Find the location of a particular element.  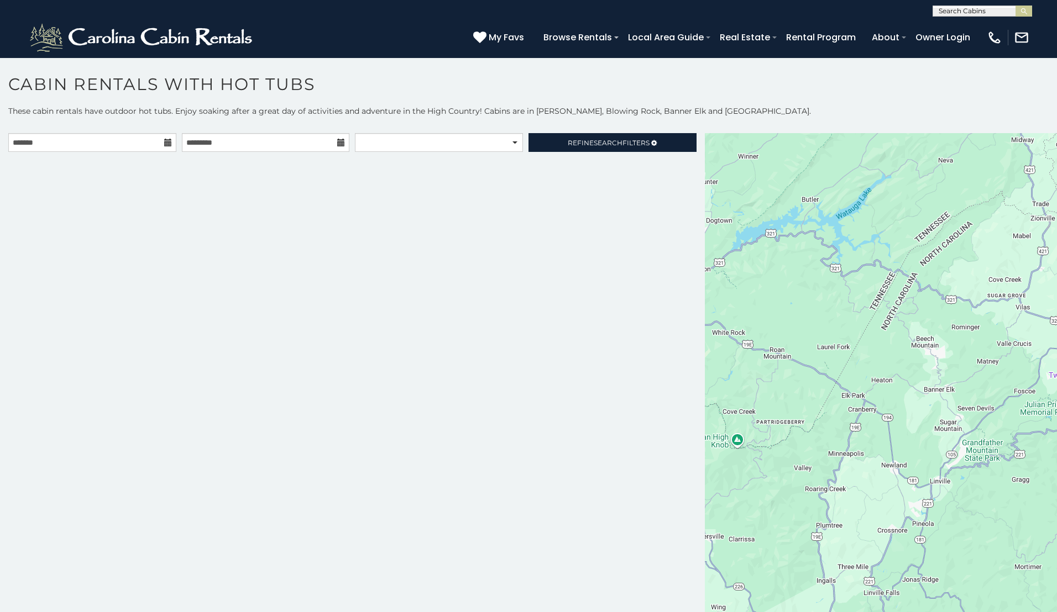

a: Local Area Guide is located at coordinates (665, 37).